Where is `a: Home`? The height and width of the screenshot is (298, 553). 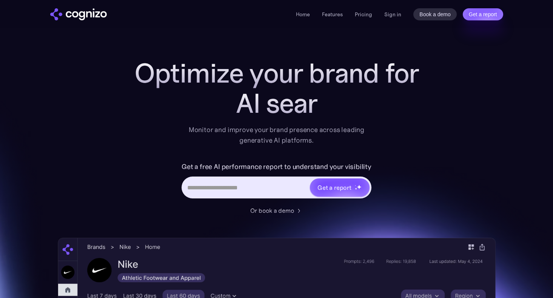 a: Home is located at coordinates (302, 14).